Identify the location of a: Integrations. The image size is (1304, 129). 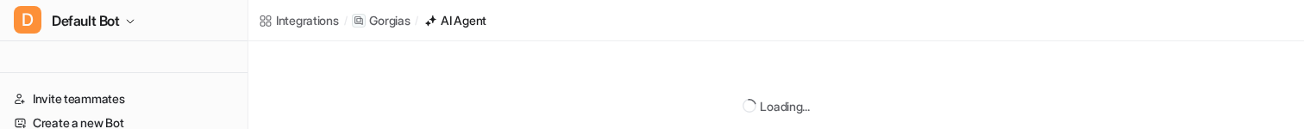
(298, 20).